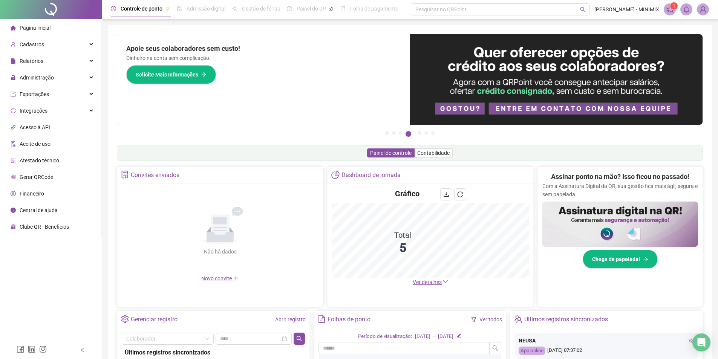  Describe the element at coordinates (155, 175) in the screenshot. I see `div: Convites enviados` at that location.